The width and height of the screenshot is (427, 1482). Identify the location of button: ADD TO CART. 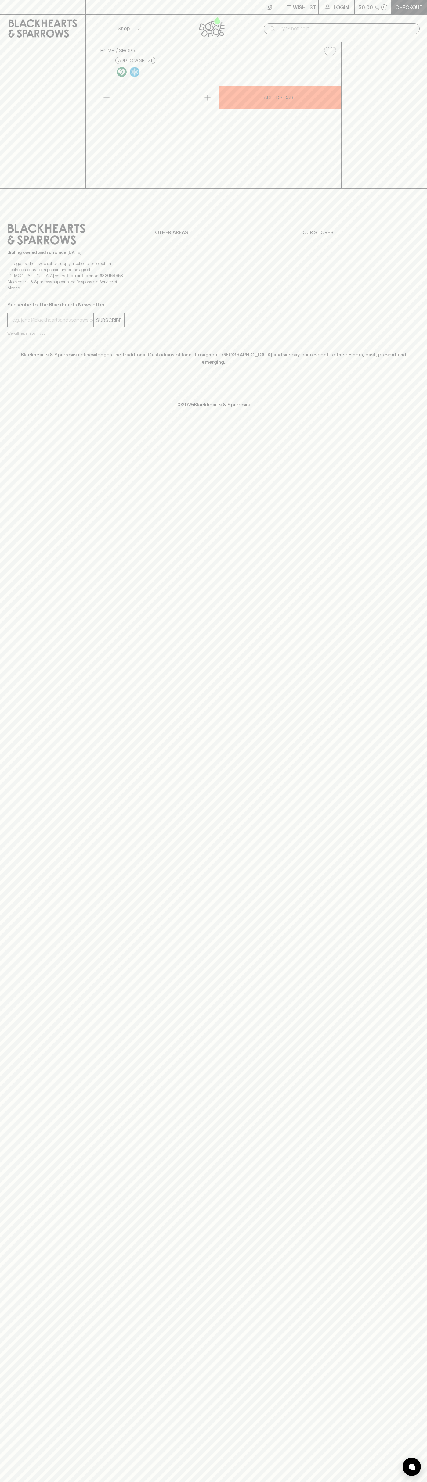
(280, 97).